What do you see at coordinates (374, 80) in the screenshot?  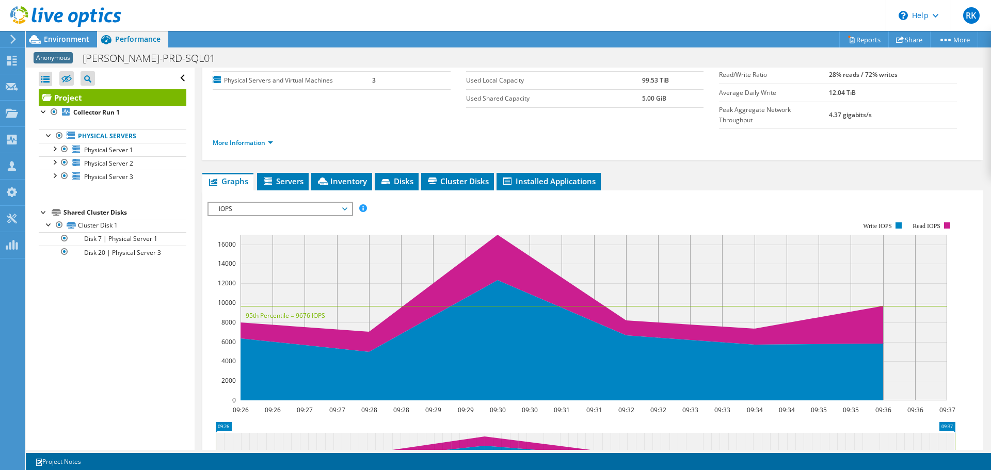 I see `b: 3` at bounding box center [374, 80].